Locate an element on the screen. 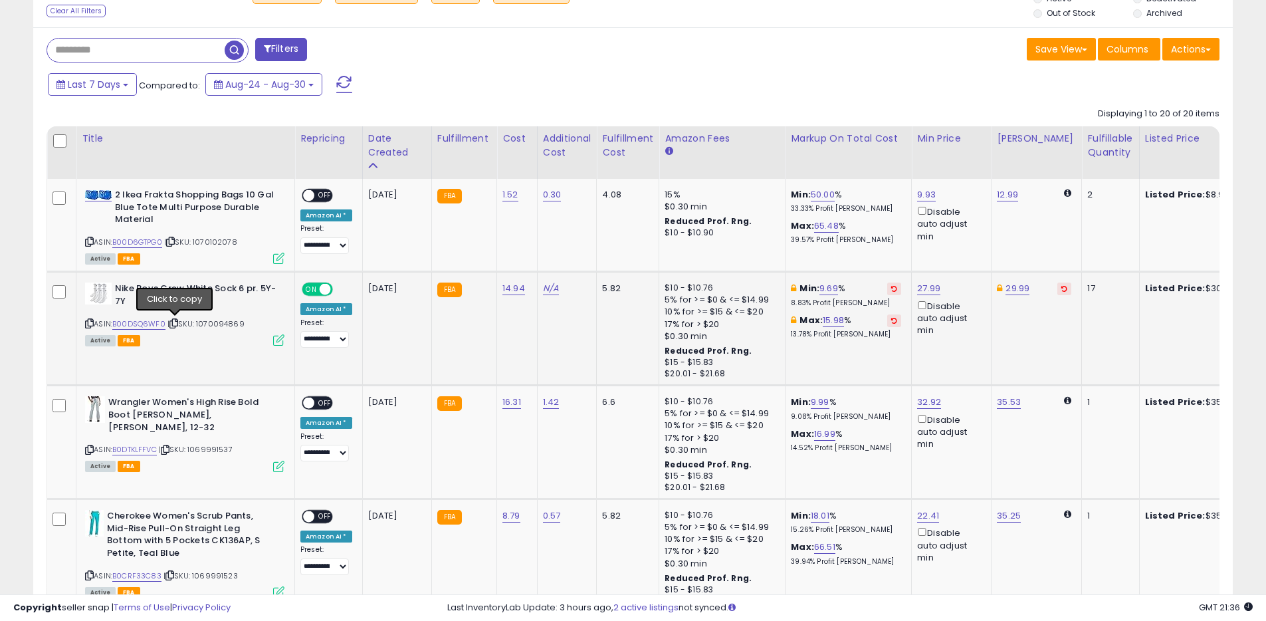 The image size is (1266, 621). i: Revert to store-level Max Markup is located at coordinates (894, 320).